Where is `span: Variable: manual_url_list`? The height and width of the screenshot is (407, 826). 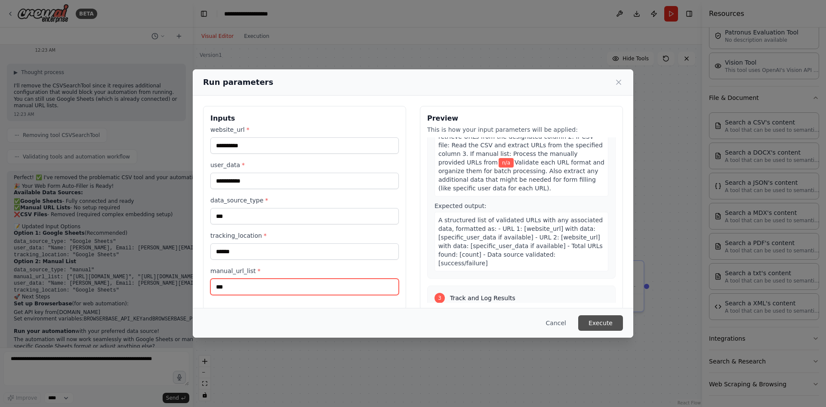 span: Variable: manual_url_list is located at coordinates (506, 163).